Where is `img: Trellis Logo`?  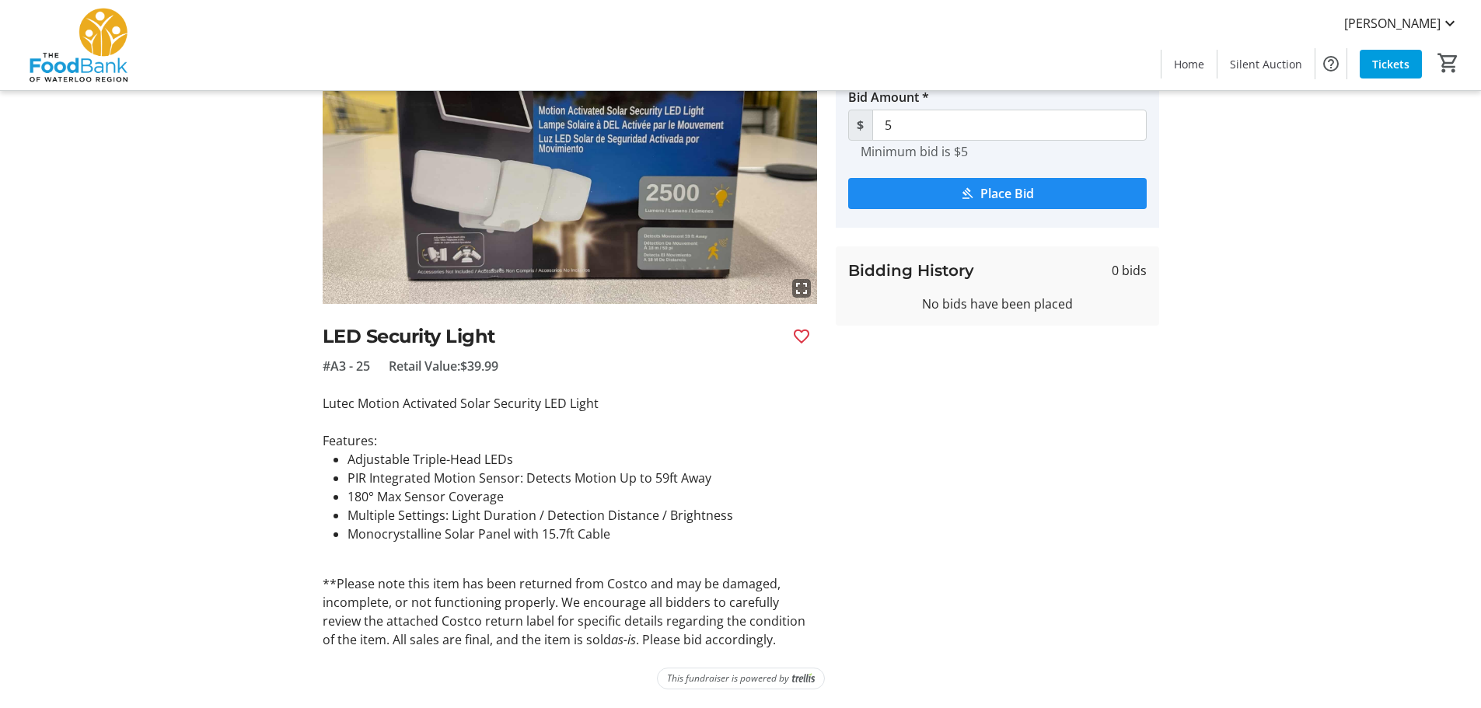
img: Trellis Logo is located at coordinates (803, 679).